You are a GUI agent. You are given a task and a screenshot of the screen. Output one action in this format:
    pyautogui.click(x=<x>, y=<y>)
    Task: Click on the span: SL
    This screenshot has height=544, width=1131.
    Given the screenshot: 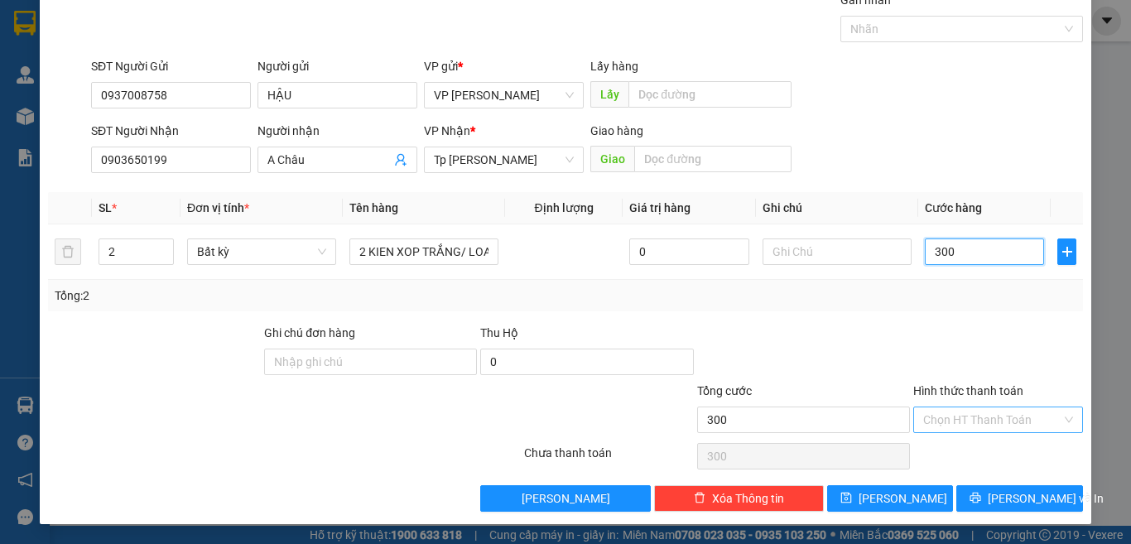 What is the action you would take?
    pyautogui.click(x=105, y=208)
    